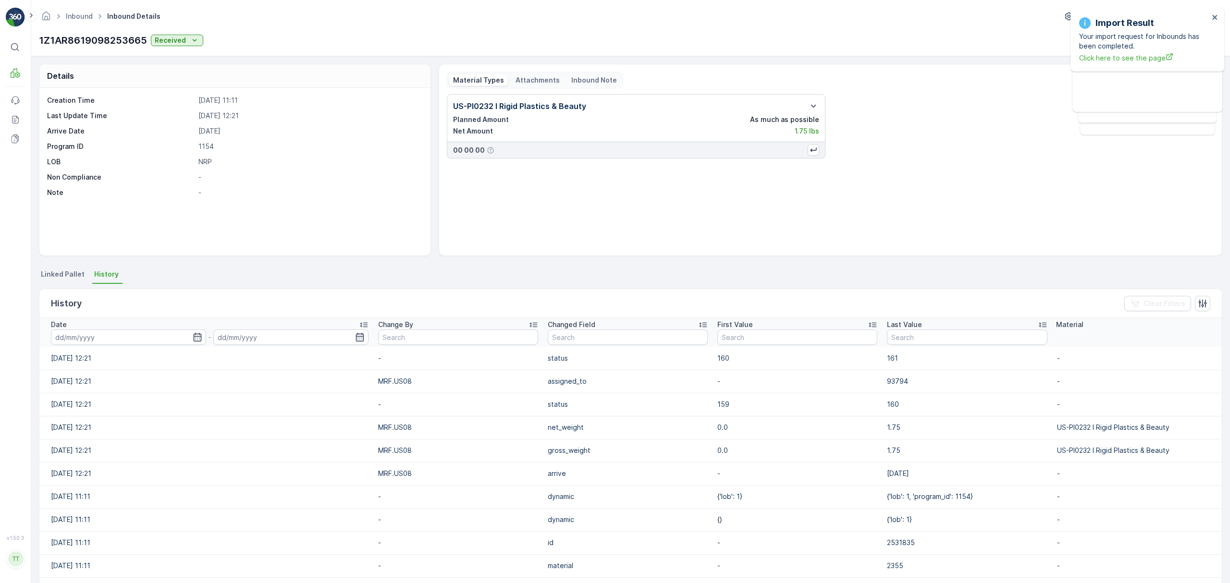 This screenshot has width=1230, height=583. Describe the element at coordinates (93, 40) in the screenshot. I see `p: 1Z1AR8619098253665` at that location.